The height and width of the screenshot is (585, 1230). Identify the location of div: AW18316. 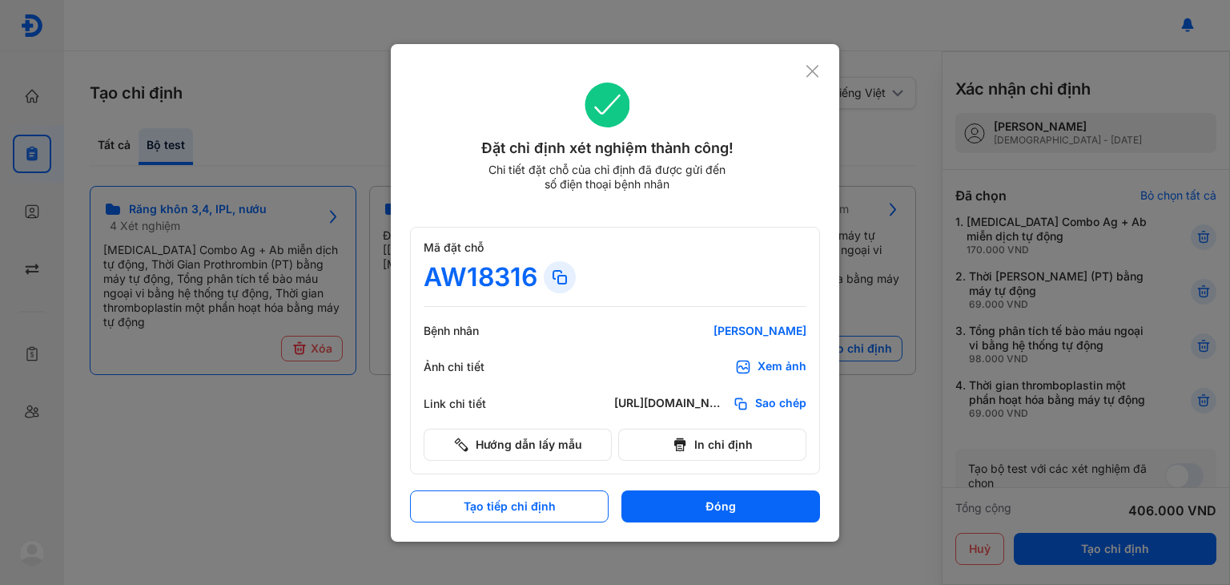
(481, 277).